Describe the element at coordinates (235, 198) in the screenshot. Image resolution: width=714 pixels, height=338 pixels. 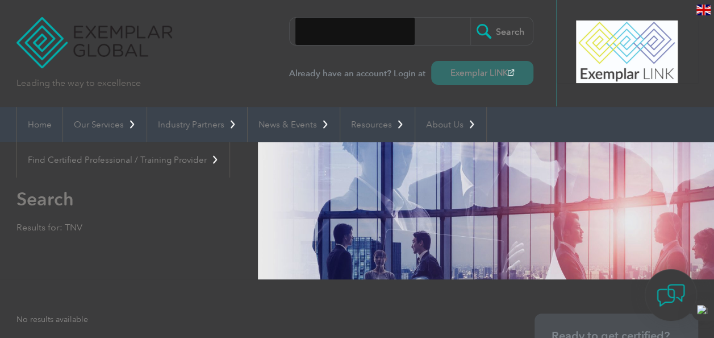
I see `h1: Search` at that location.